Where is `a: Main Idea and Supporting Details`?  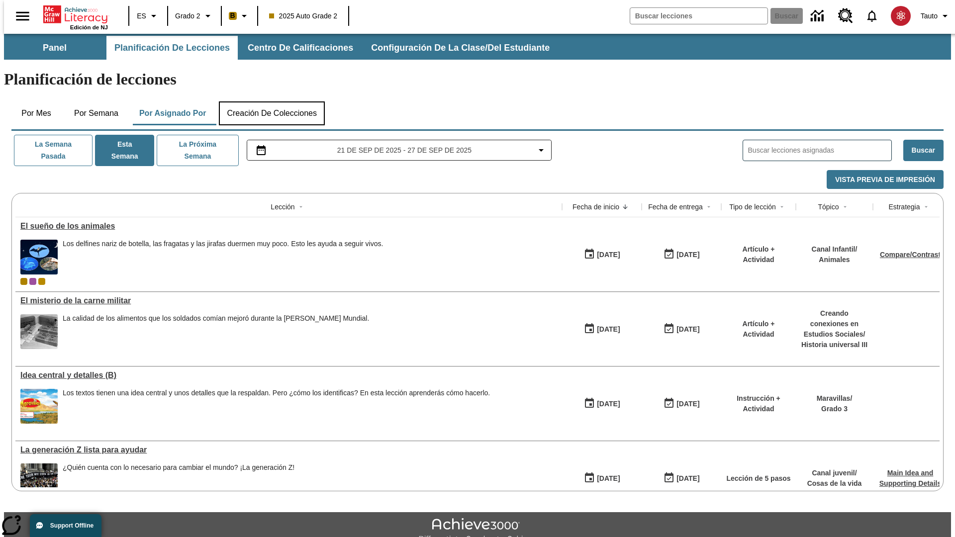 a: Main Idea and Supporting Details is located at coordinates (910, 478).